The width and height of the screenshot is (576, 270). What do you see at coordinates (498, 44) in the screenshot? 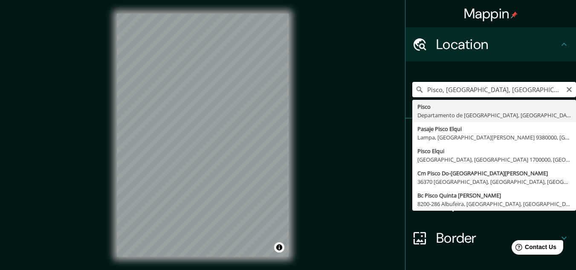
I see `h4: Location` at bounding box center [498, 44].